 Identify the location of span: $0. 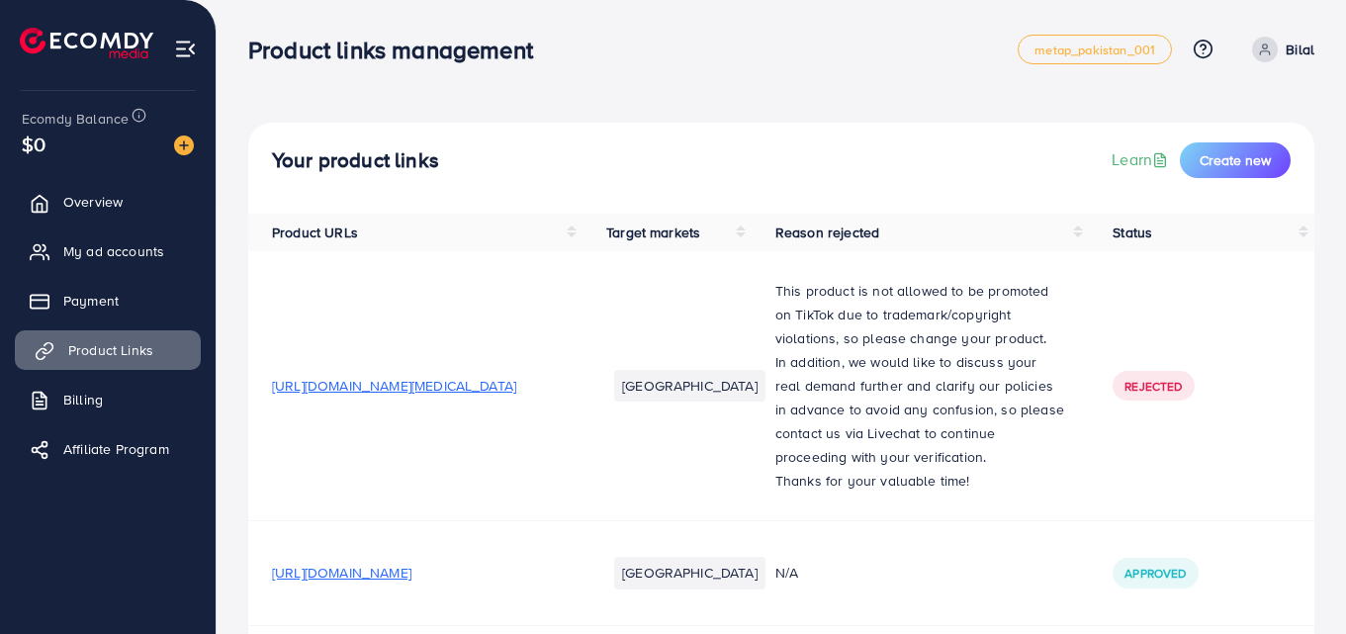
(34, 143).